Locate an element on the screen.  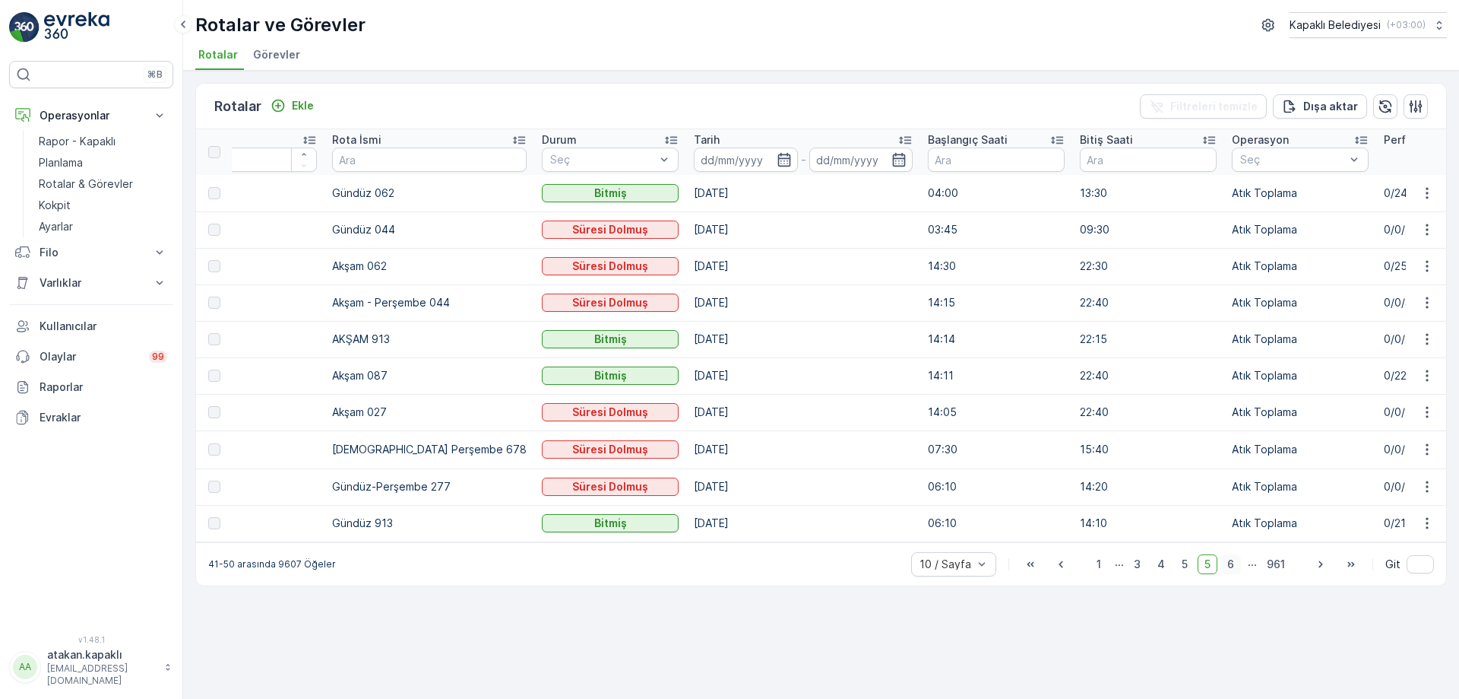
span: 217203 is located at coordinates (249, 412).